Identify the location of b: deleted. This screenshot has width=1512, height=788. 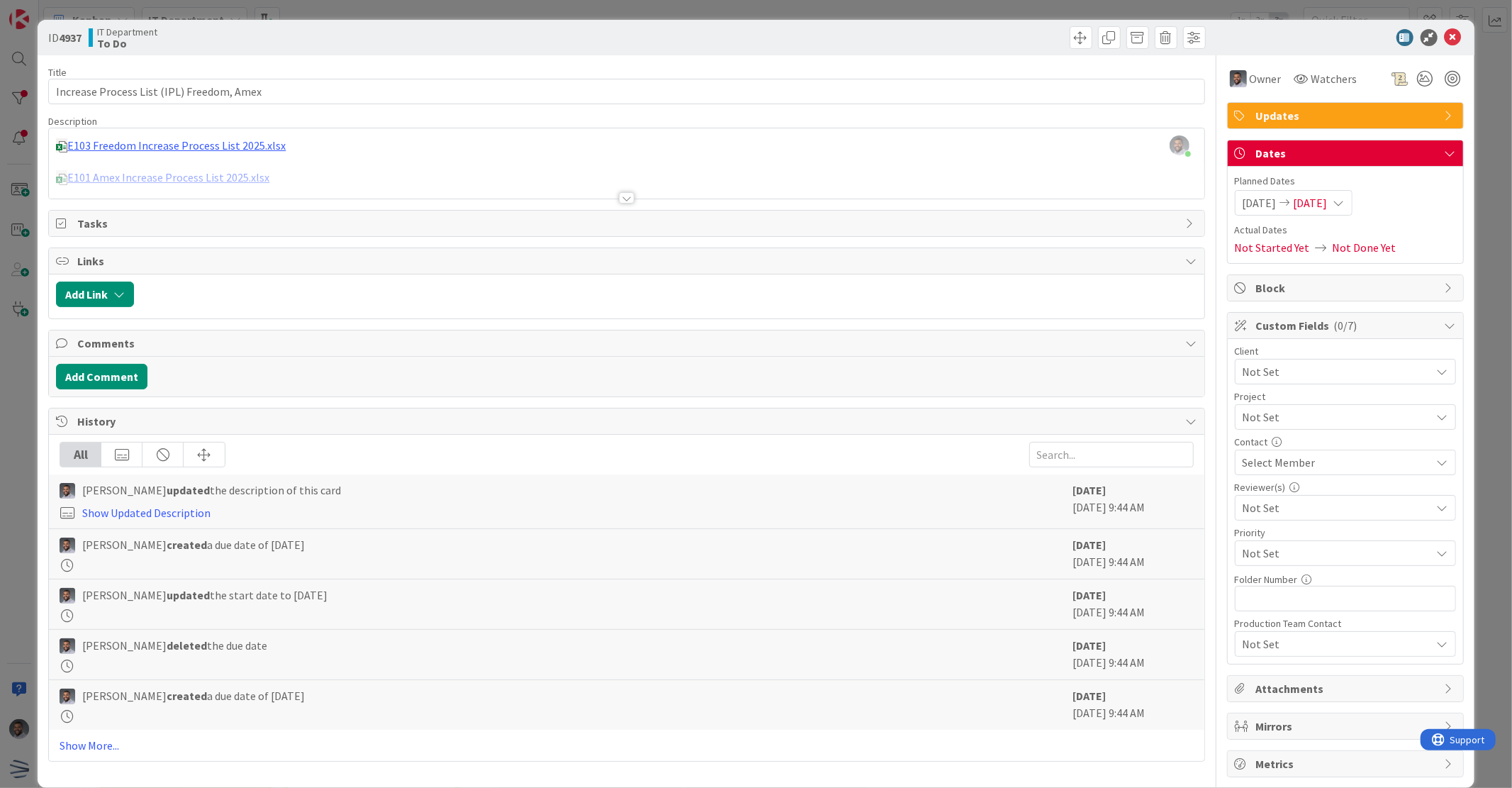
(187, 645).